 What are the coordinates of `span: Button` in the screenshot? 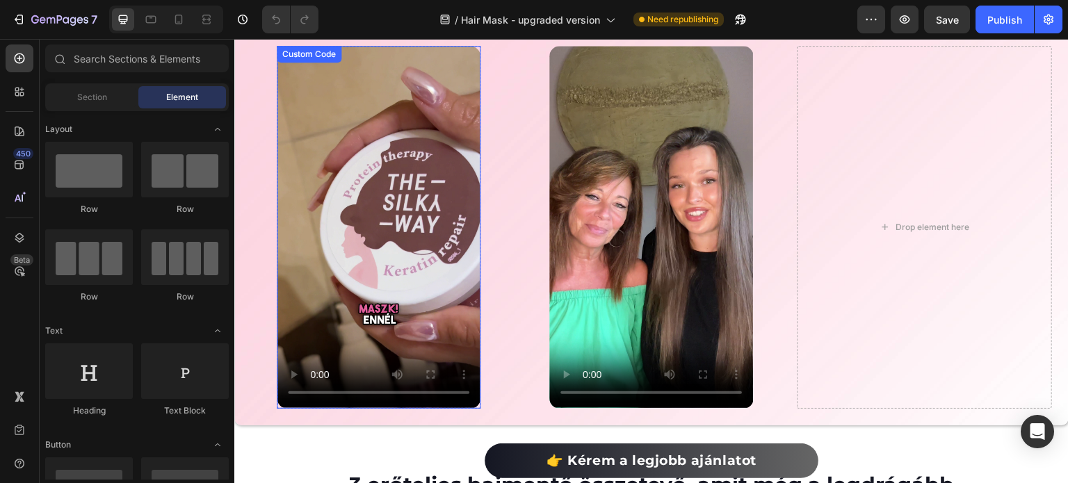 It's located at (58, 445).